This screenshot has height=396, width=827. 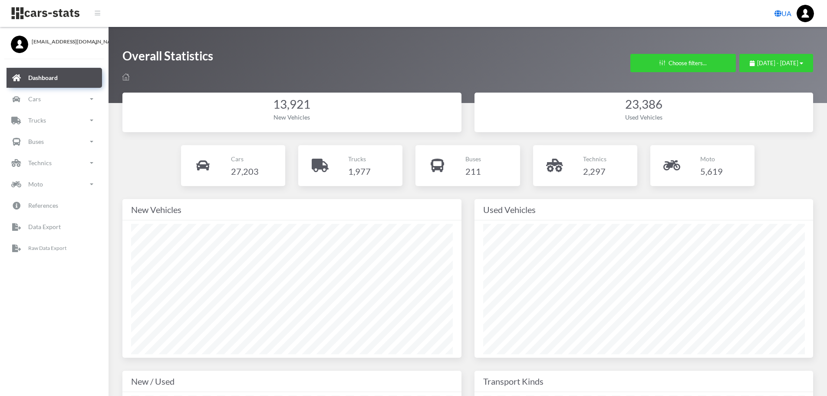 What do you see at coordinates (168, 58) in the screenshot?
I see `h1: Overall Statistics` at bounding box center [168, 58].